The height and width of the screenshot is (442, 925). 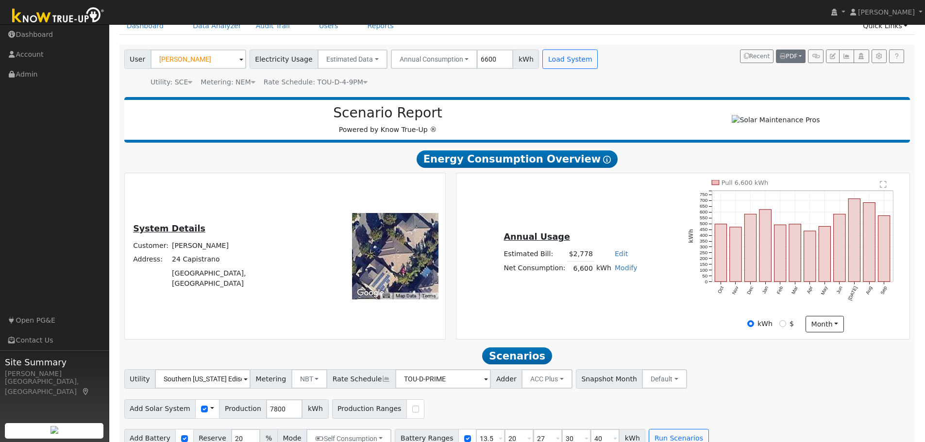 What do you see at coordinates (140, 379) in the screenshot?
I see `span: Utility` at bounding box center [140, 379].